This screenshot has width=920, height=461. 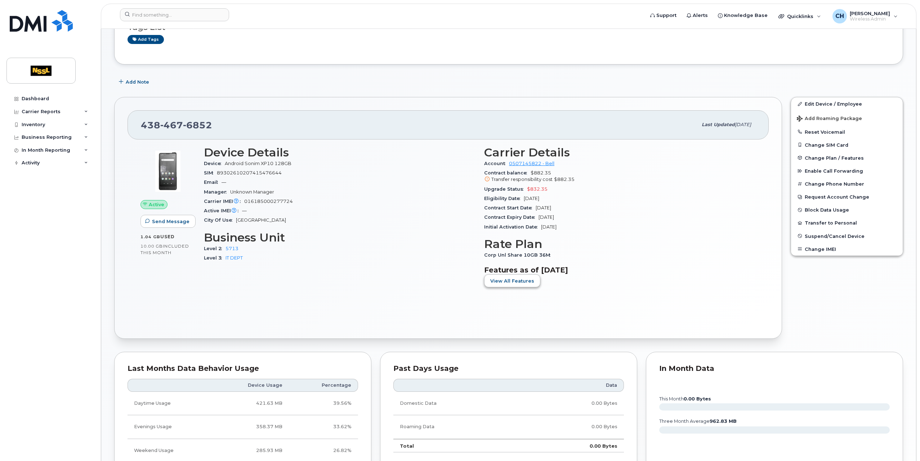 What do you see at coordinates (834, 236) in the screenshot?
I see `span: Suspend/Cancel Device` at bounding box center [834, 236].